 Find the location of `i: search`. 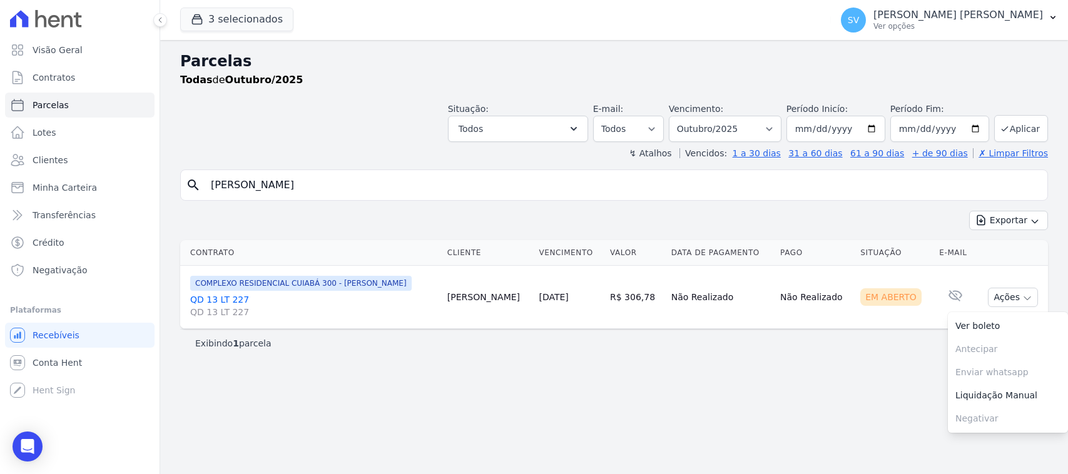

i: search is located at coordinates (193, 185).